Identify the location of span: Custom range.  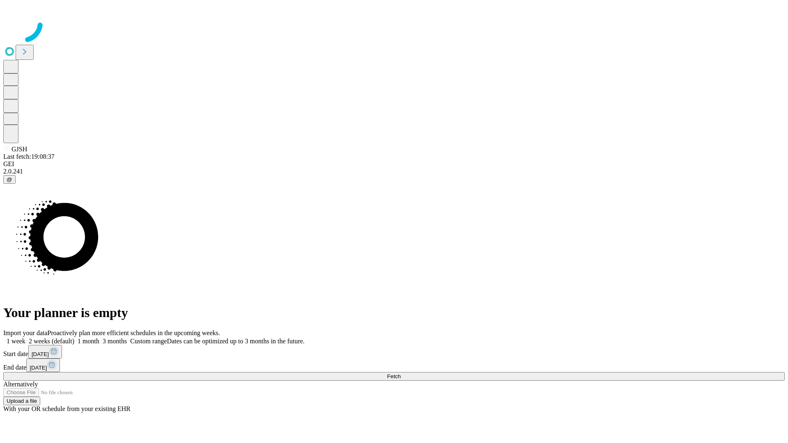
(148, 341).